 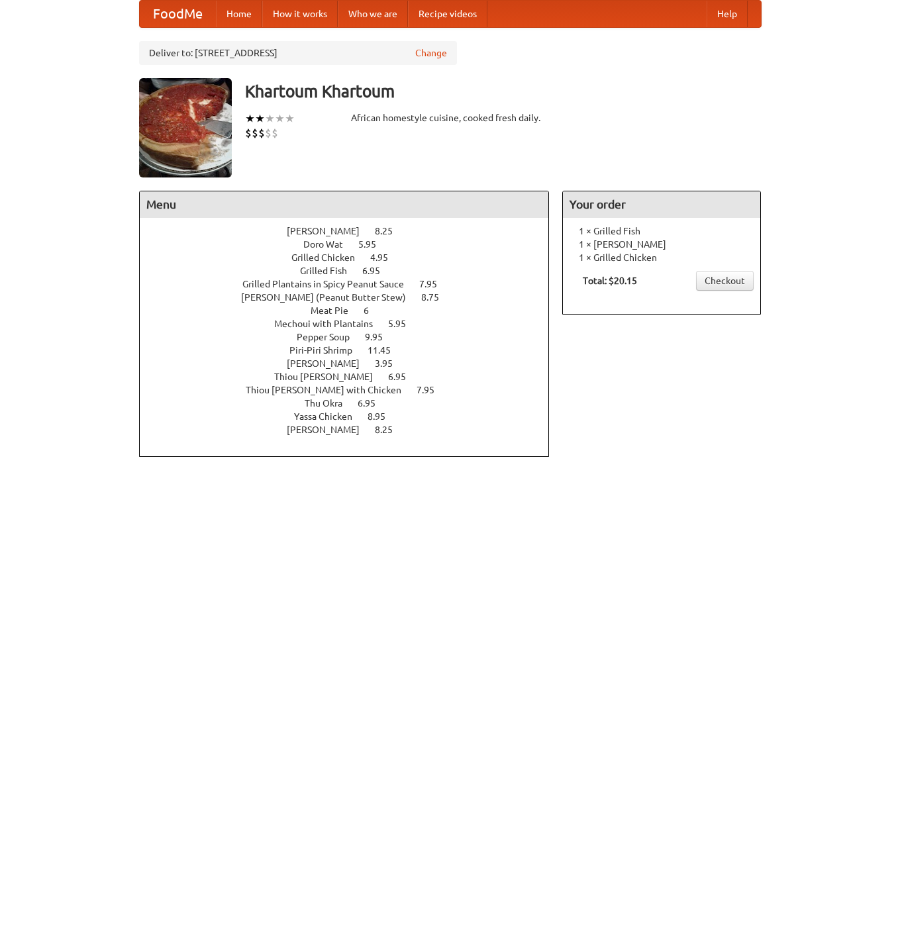 What do you see at coordinates (327, 350) in the screenshot?
I see `span: Piri-Piri Shrimp` at bounding box center [327, 350].